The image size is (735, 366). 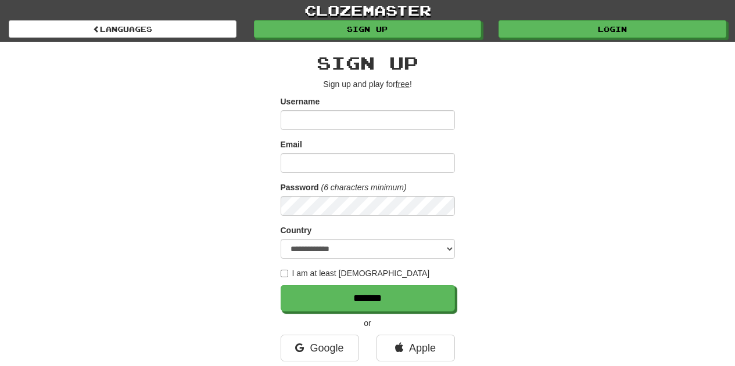 I want to click on label: Country, so click(x=296, y=231).